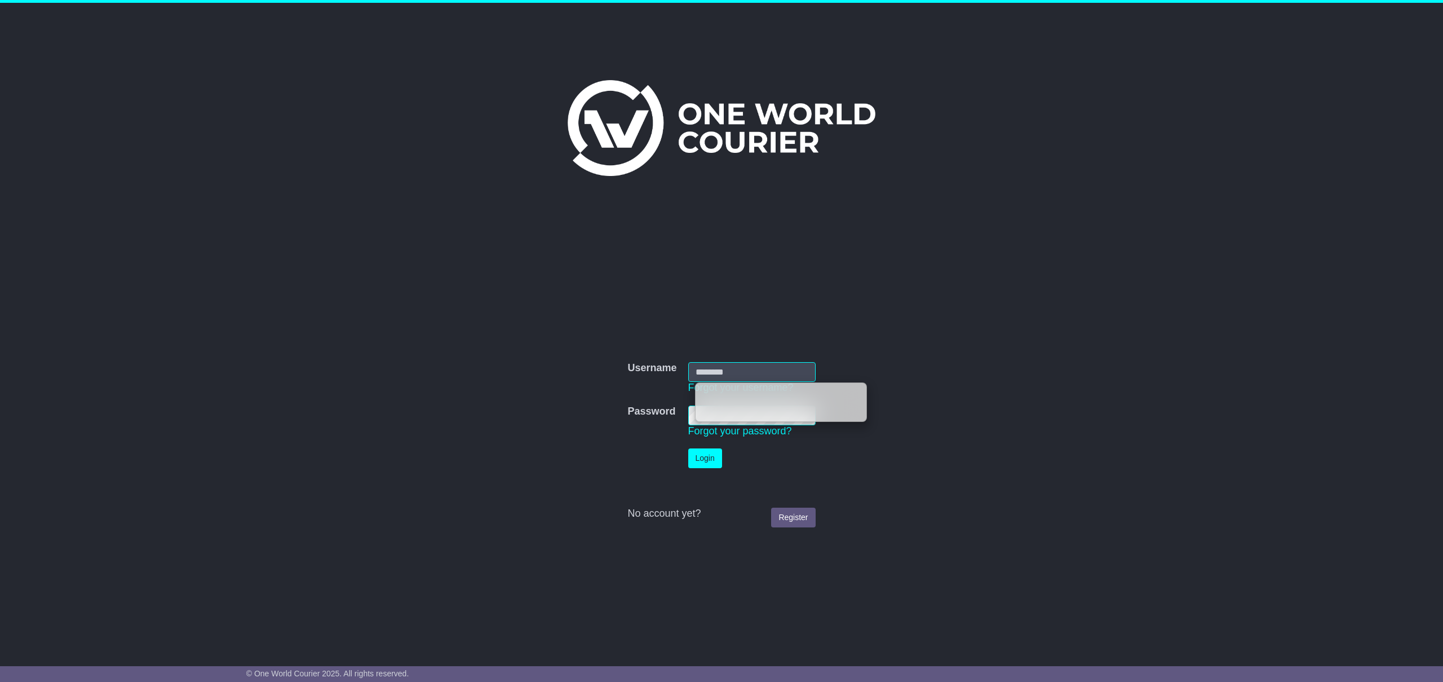  I want to click on button: Login, so click(705, 458).